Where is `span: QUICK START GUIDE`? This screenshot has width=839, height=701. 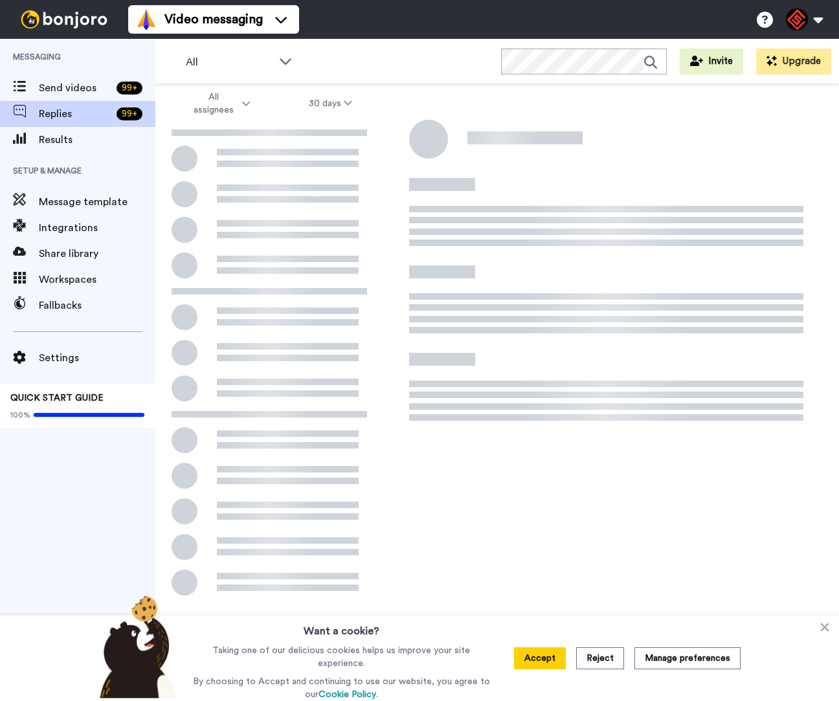
span: QUICK START GUIDE is located at coordinates (57, 398).